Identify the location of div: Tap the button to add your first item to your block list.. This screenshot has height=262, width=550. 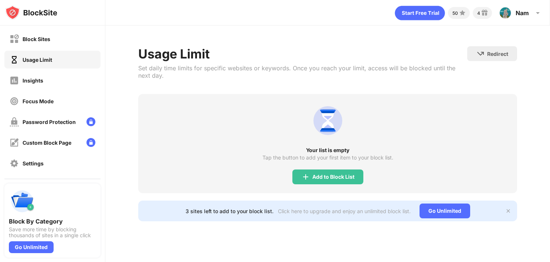
(328, 158).